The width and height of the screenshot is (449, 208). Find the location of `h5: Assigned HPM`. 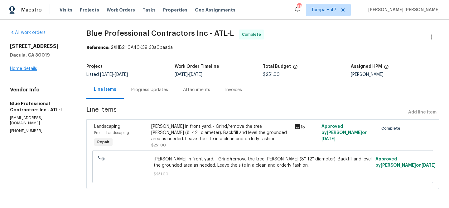

h5: Assigned HPM is located at coordinates (366, 67).